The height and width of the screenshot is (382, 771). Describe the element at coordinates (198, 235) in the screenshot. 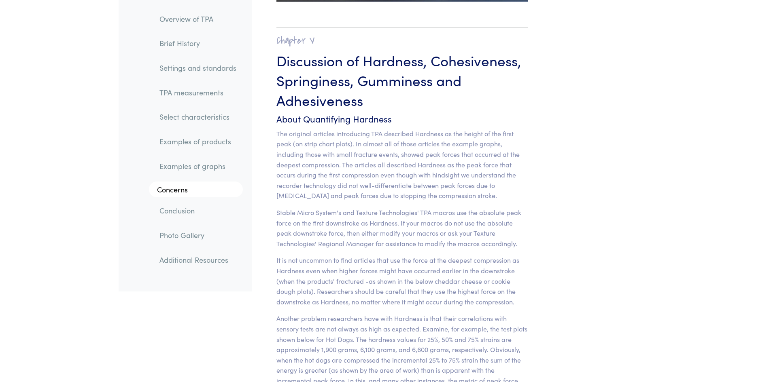

I see `a: Photo Gallery` at that location.